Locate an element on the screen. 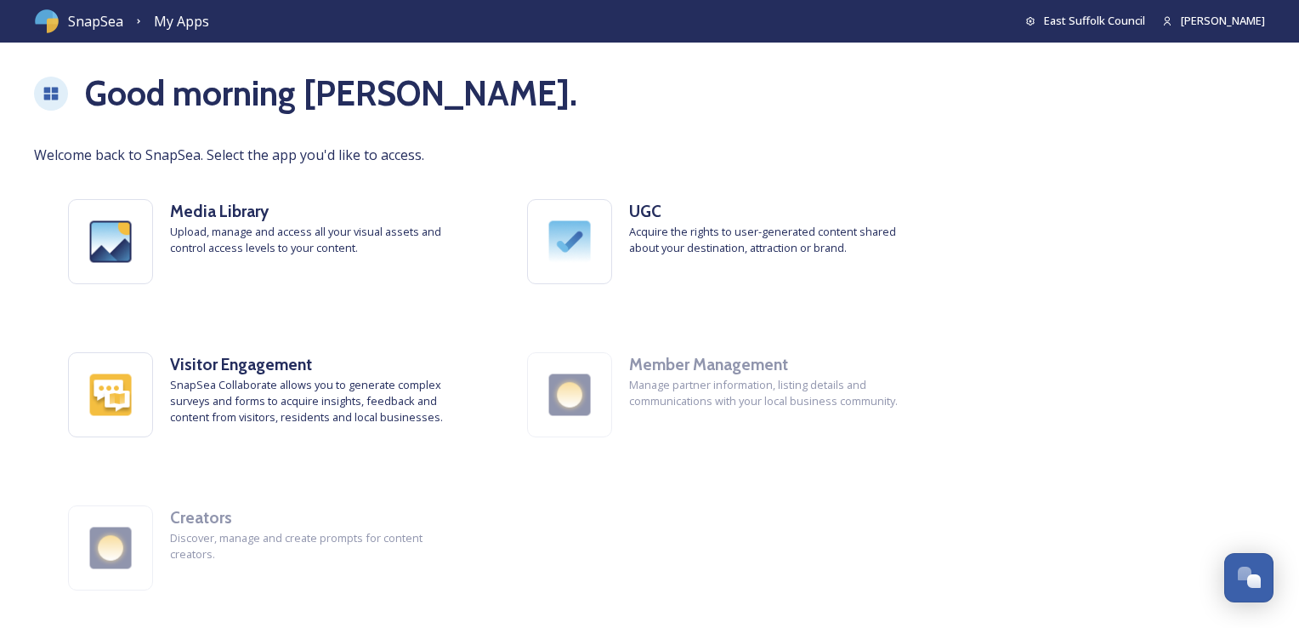 The image size is (1299, 628). img: media-library.png is located at coordinates (111, 241).